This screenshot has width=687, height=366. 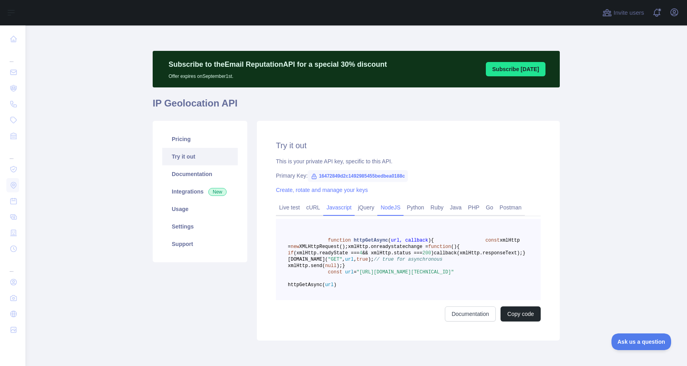 I want to click on span: new, so click(x=295, y=247).